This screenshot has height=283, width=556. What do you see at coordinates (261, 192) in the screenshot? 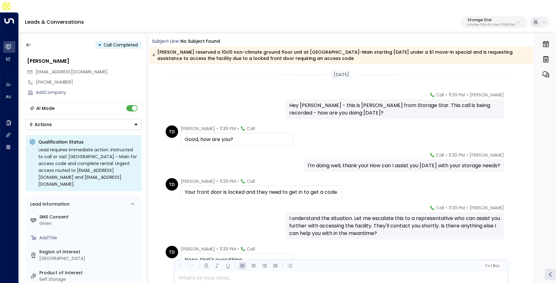
I see `div: Your front door is locked and they need to get in to get a code.` at bounding box center [261, 192].